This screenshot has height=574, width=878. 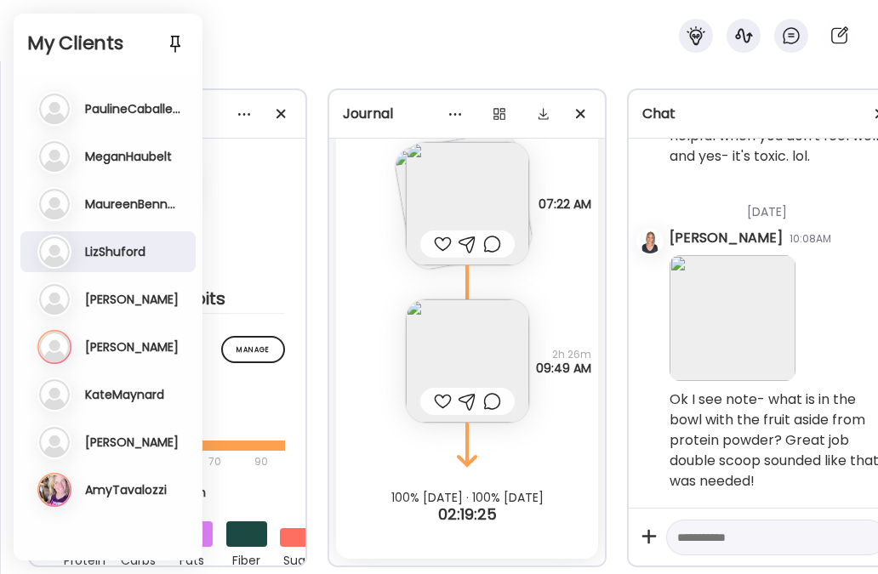 I want to click on span: 07:22 AM, so click(x=565, y=204).